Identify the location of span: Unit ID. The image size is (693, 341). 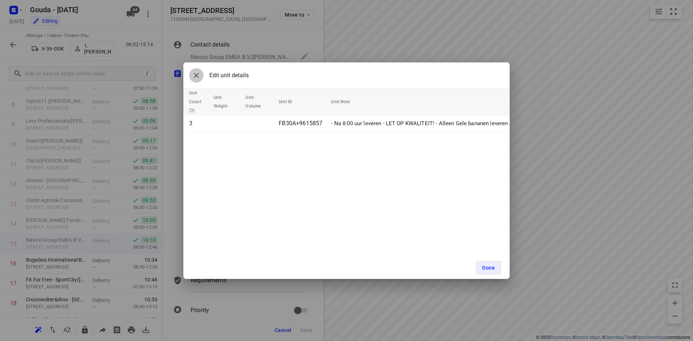
(290, 102).